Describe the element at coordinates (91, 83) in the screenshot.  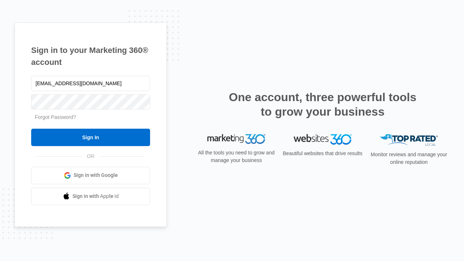
I see `input: Email` at that location.